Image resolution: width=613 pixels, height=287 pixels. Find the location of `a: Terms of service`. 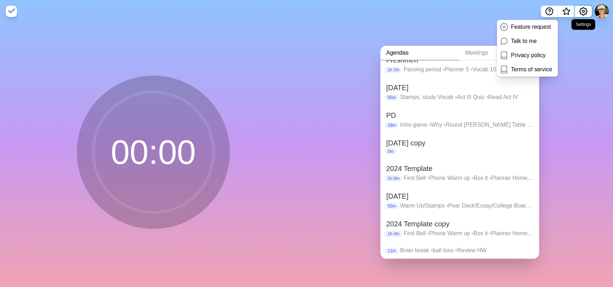

a: Terms of service is located at coordinates (527, 69).